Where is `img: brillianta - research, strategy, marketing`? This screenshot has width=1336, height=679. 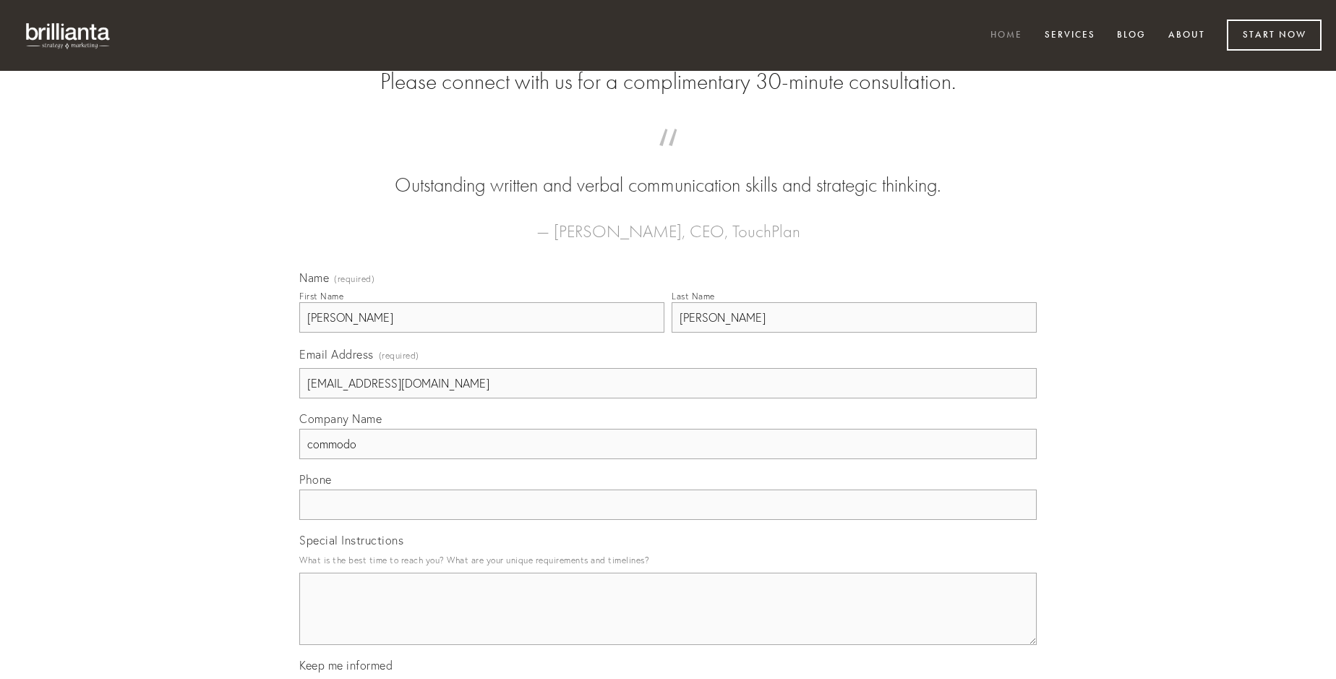
img: brillianta - research, strategy, marketing is located at coordinates (69, 35).